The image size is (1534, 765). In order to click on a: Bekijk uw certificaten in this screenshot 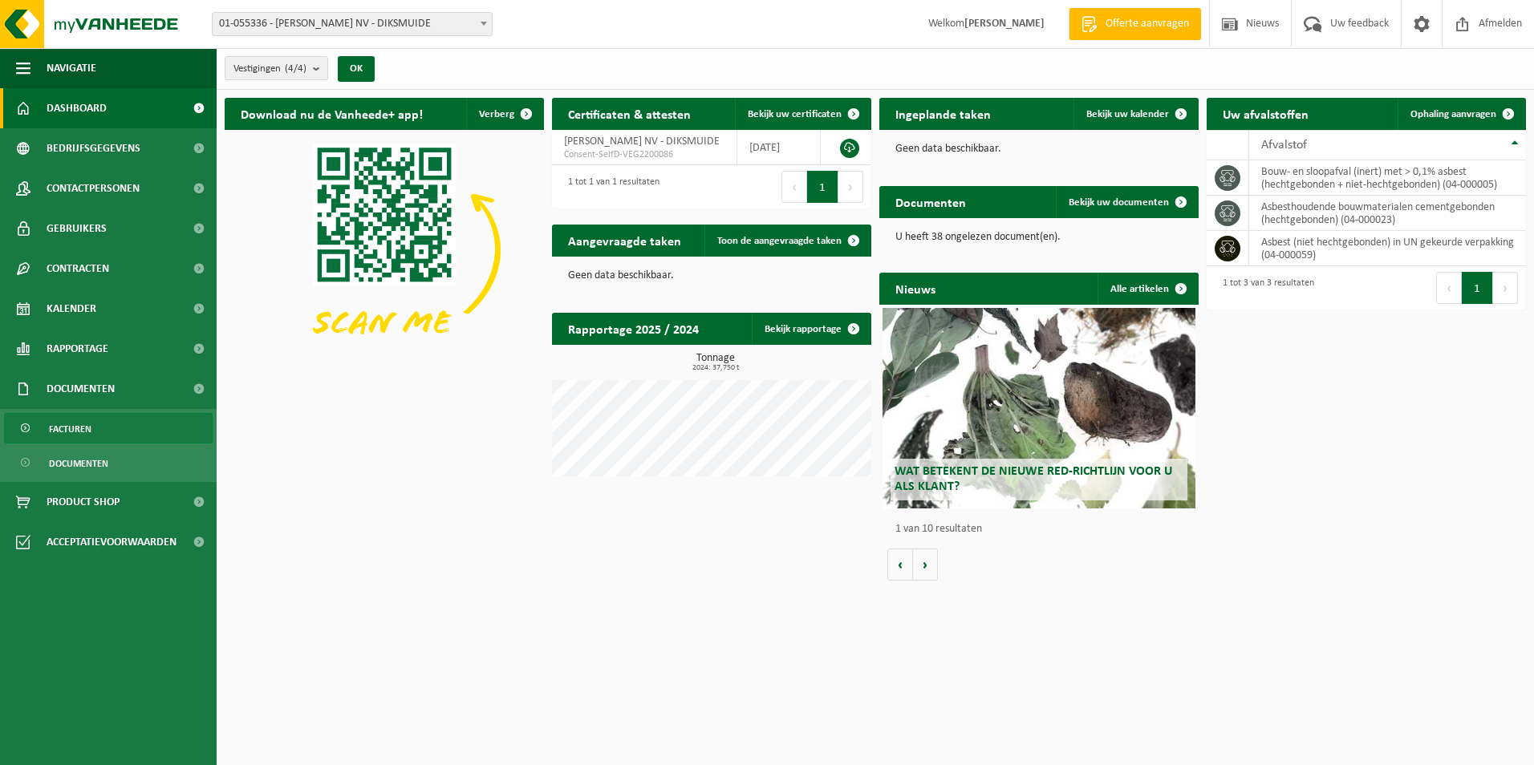, I will do `click(802, 114)`.